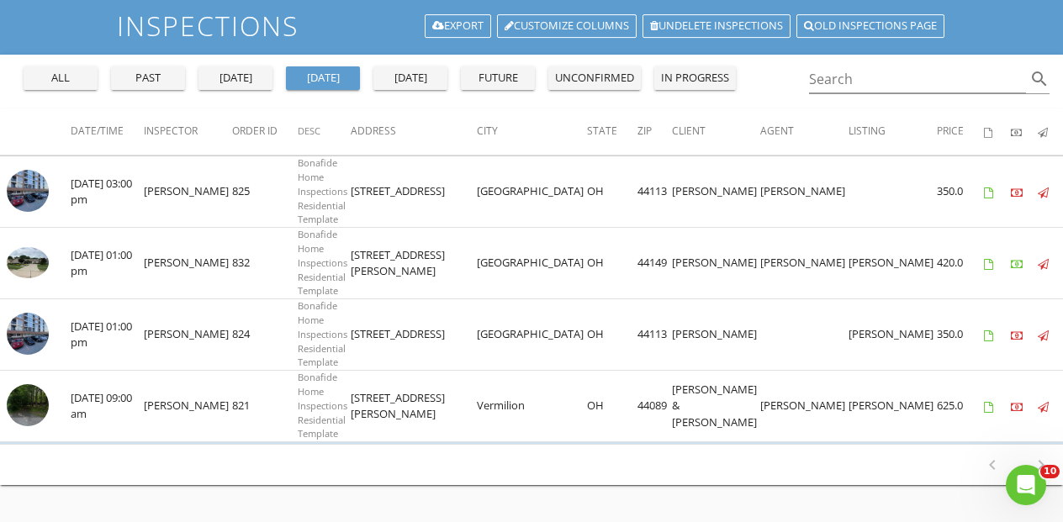  What do you see at coordinates (97, 130) in the screenshot?
I see `span: Date/Time` at bounding box center [97, 130].